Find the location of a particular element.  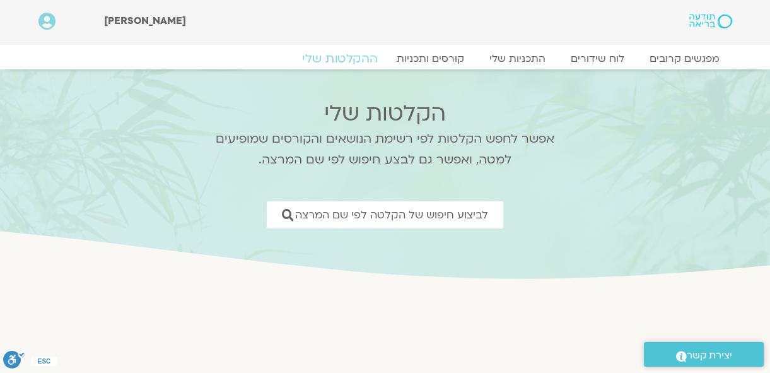

a: התכניות שלי is located at coordinates (517, 59).